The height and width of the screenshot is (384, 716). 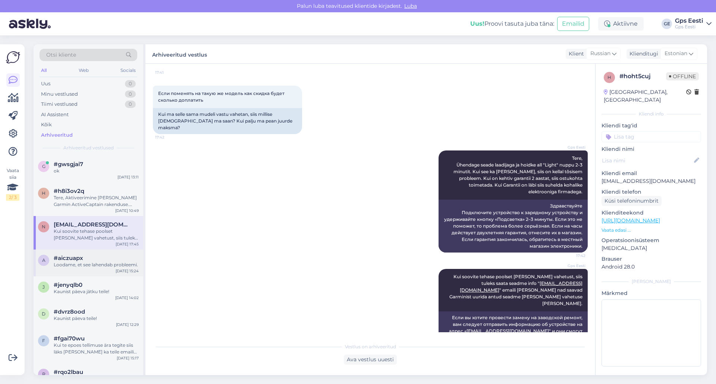 I want to click on span: Otsi kliente, so click(x=61, y=55).